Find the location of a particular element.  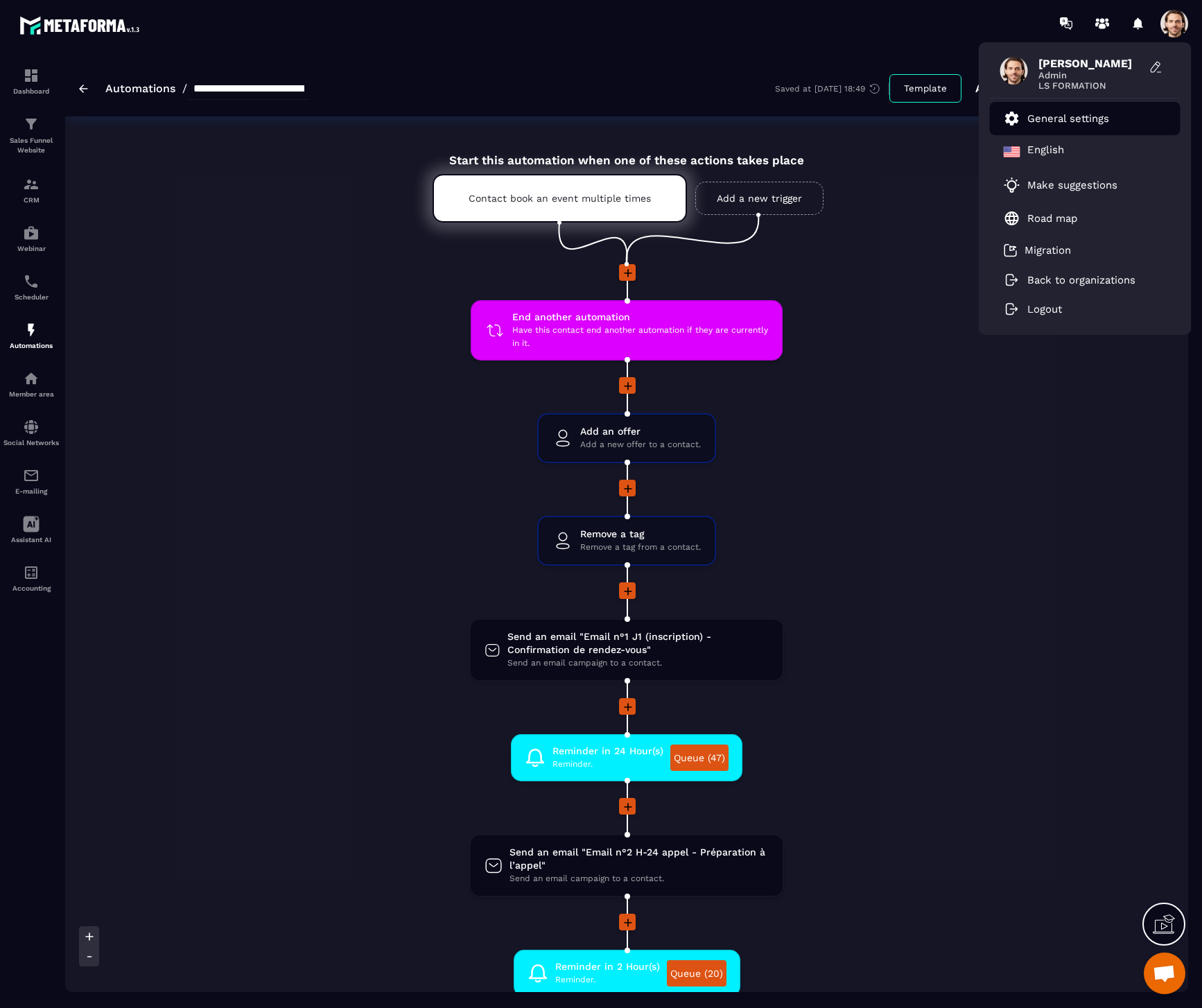

span: Add an offer is located at coordinates (640, 432).